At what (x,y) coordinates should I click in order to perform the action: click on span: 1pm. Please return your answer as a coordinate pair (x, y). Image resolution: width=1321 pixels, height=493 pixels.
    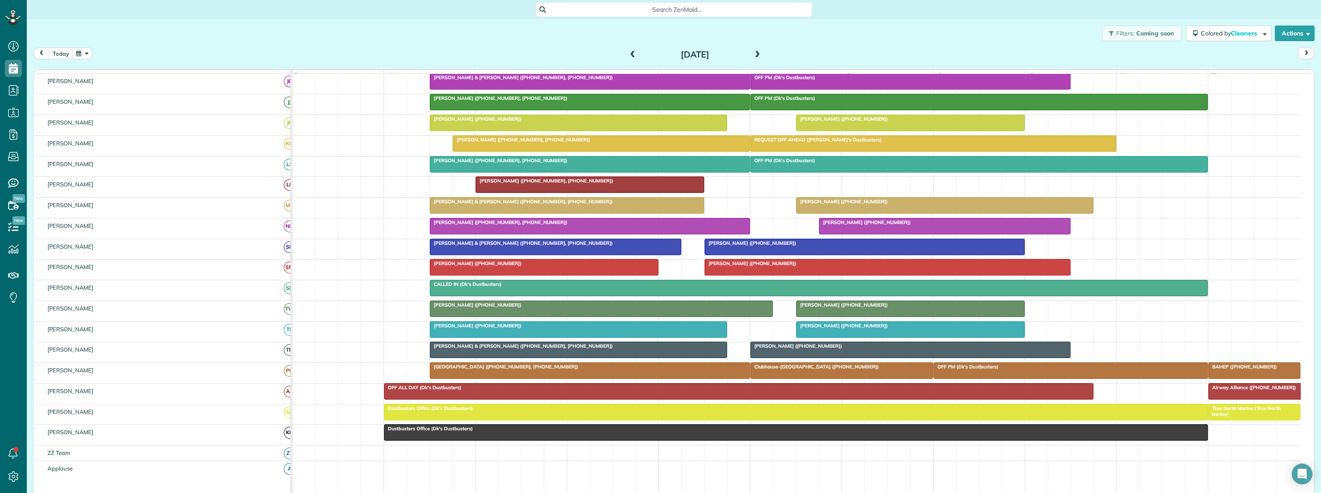
    Looking at the image, I should click on (849, 75).